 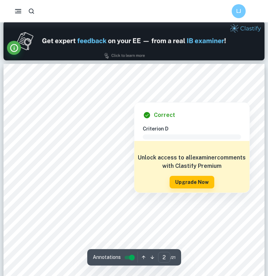 I want to click on span: / 21, so click(x=172, y=257).